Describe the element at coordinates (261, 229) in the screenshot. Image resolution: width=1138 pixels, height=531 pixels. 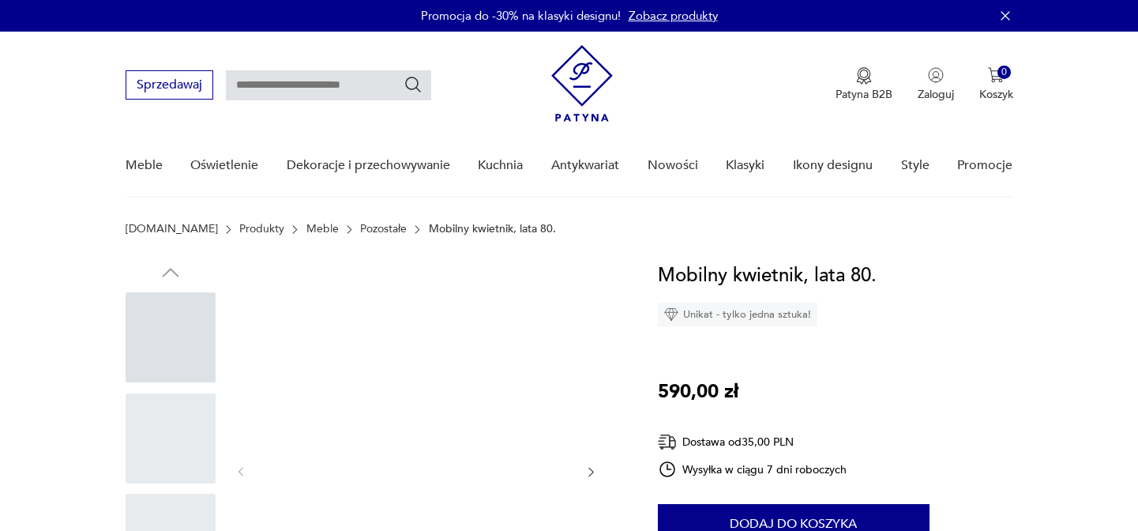
I see `a: Produkty` at that location.